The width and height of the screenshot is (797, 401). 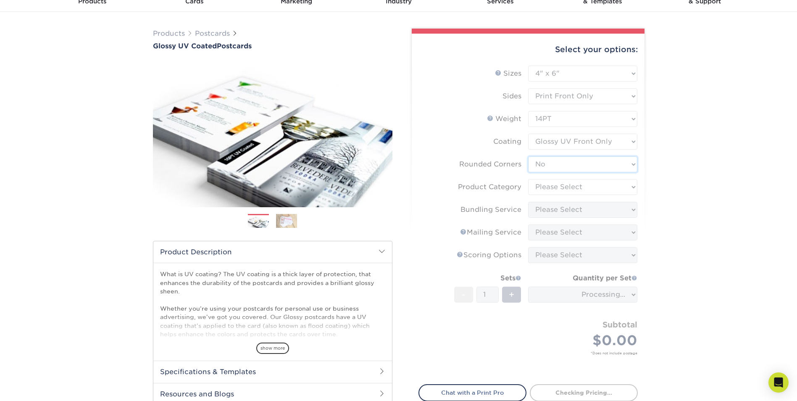 What do you see at coordinates (528, 50) in the screenshot?
I see `div: Select your options:` at bounding box center [528, 50].